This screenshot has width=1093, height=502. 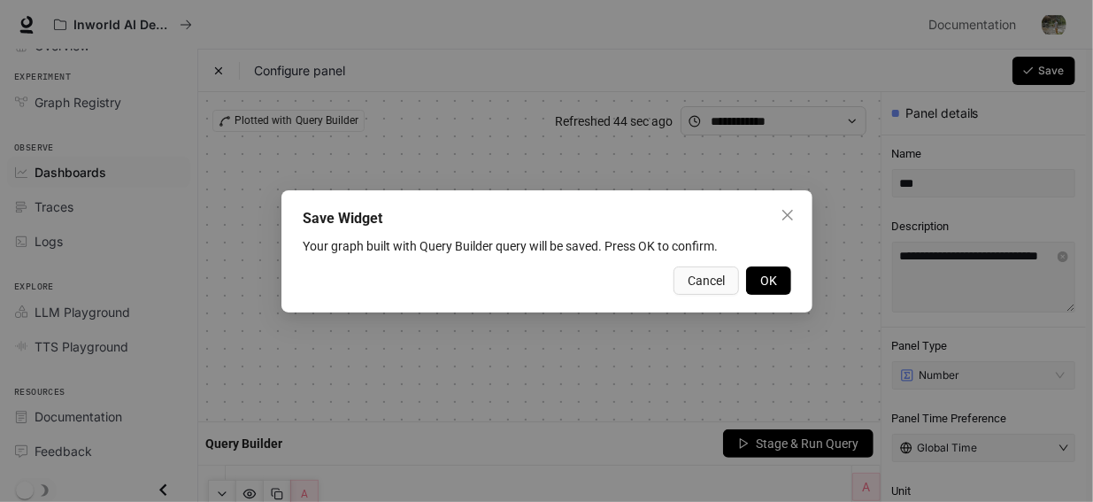 What do you see at coordinates (98, 450) in the screenshot?
I see `a: Feedback` at bounding box center [98, 450].